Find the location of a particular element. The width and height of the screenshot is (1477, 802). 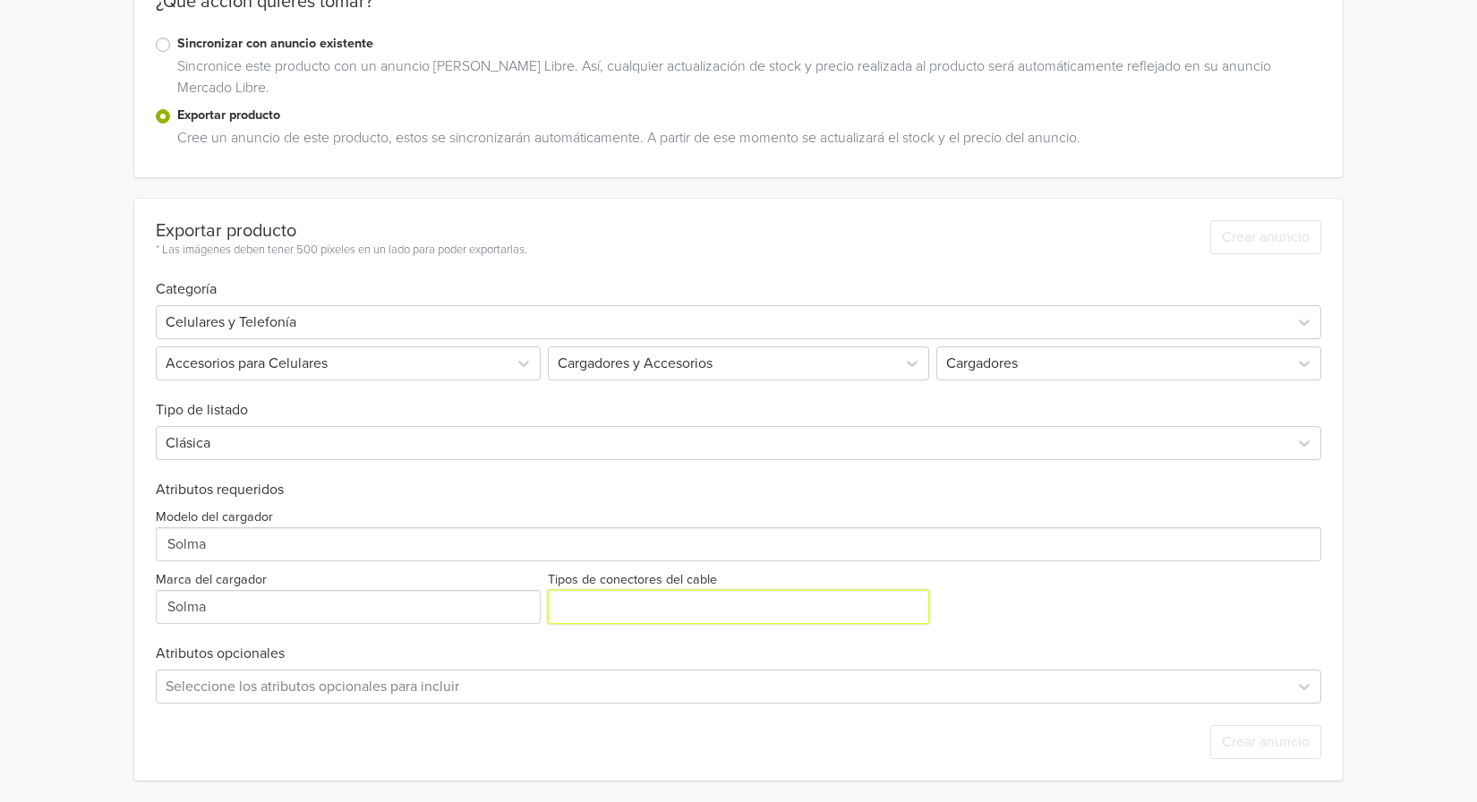

h6: Tipo de listado is located at coordinates (739, 399).